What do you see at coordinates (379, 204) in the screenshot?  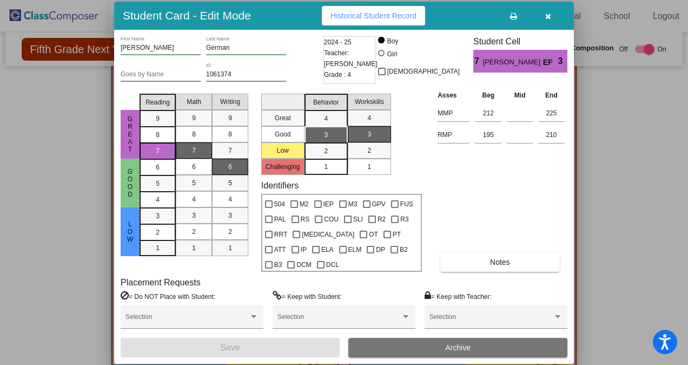 I see `span: GPV` at bounding box center [379, 204].